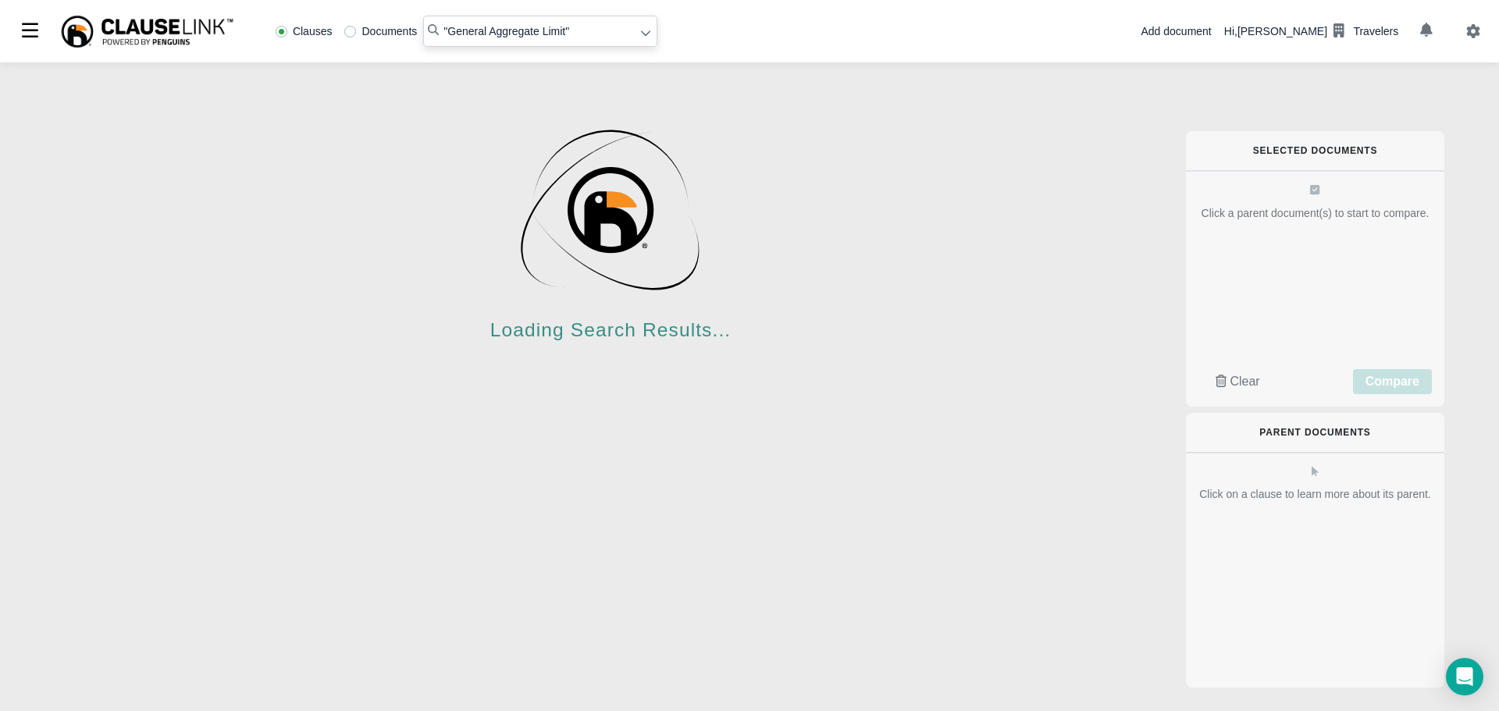  I want to click on h6: Parent Documents, so click(1315, 433).